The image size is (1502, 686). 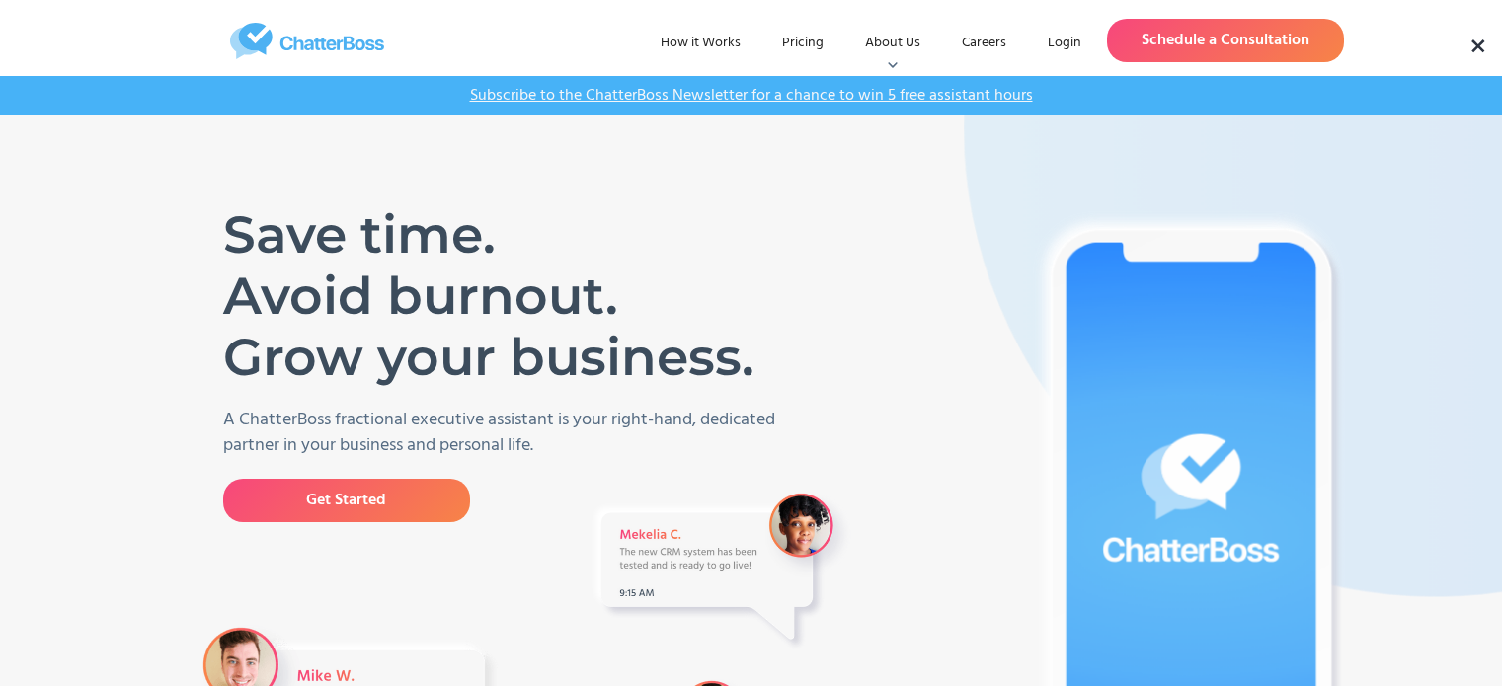 What do you see at coordinates (752, 96) in the screenshot?
I see `a: Subscribe to the ChatterBoss Newsletter for a chance to win 5 free assistant hours` at bounding box center [752, 96].